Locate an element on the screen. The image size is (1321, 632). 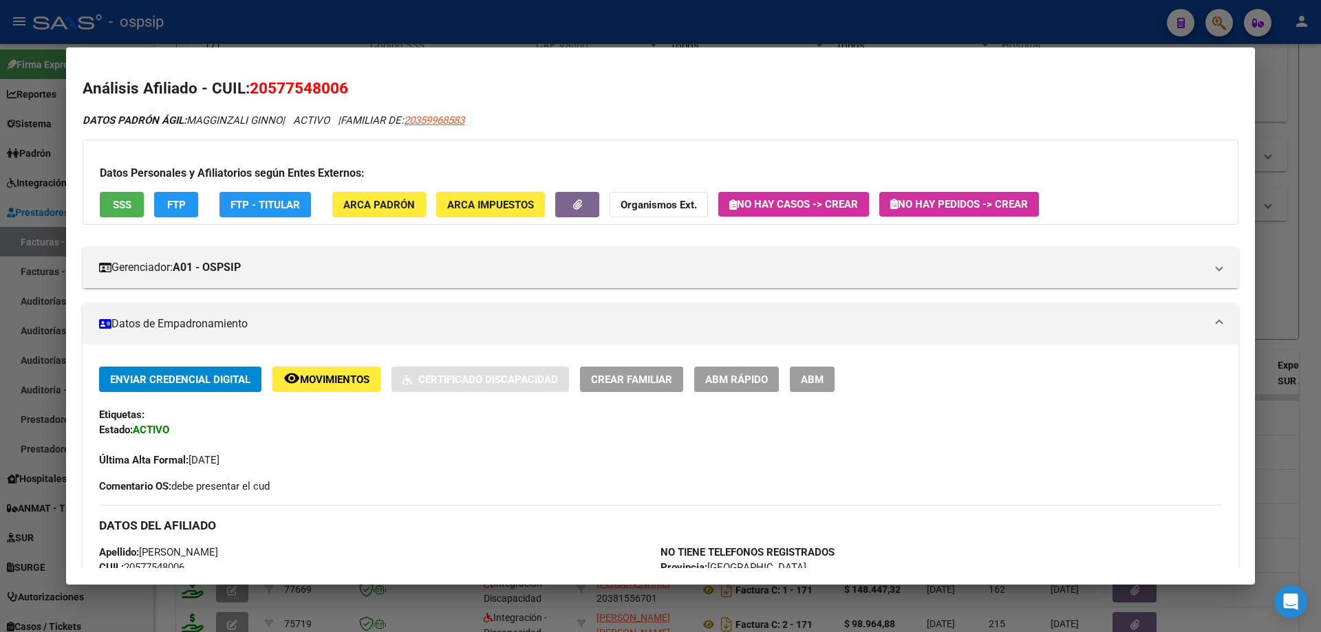
span: Certificado Discapacidad is located at coordinates (488, 380).